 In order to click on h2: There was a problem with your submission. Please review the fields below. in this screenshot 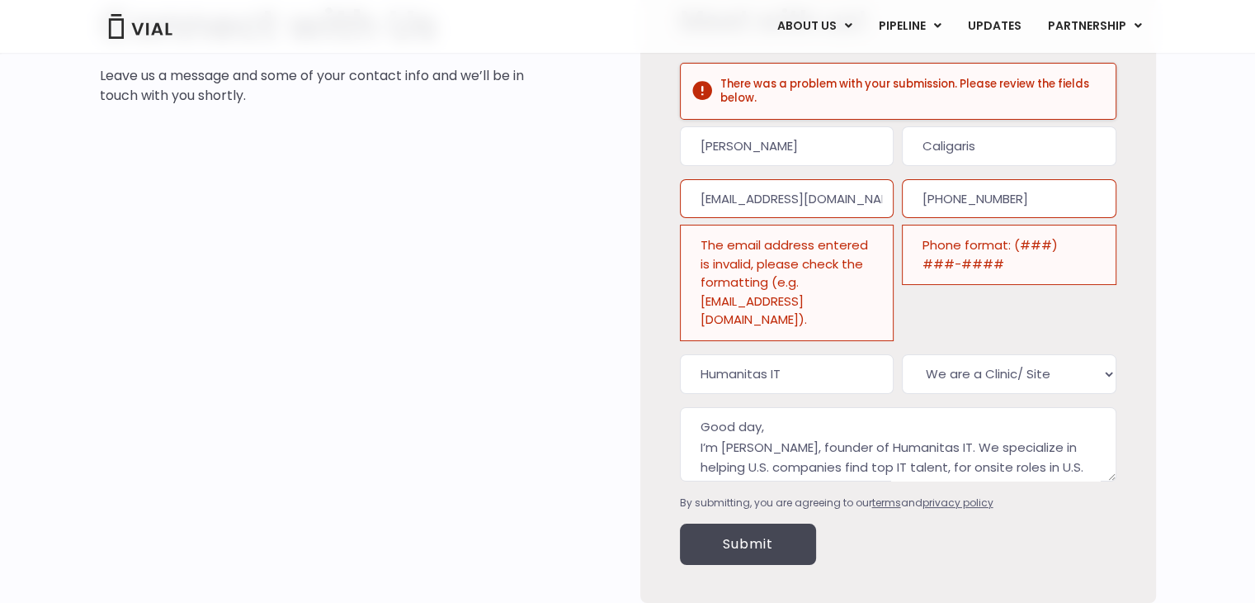, I will do `click(911, 91)`.